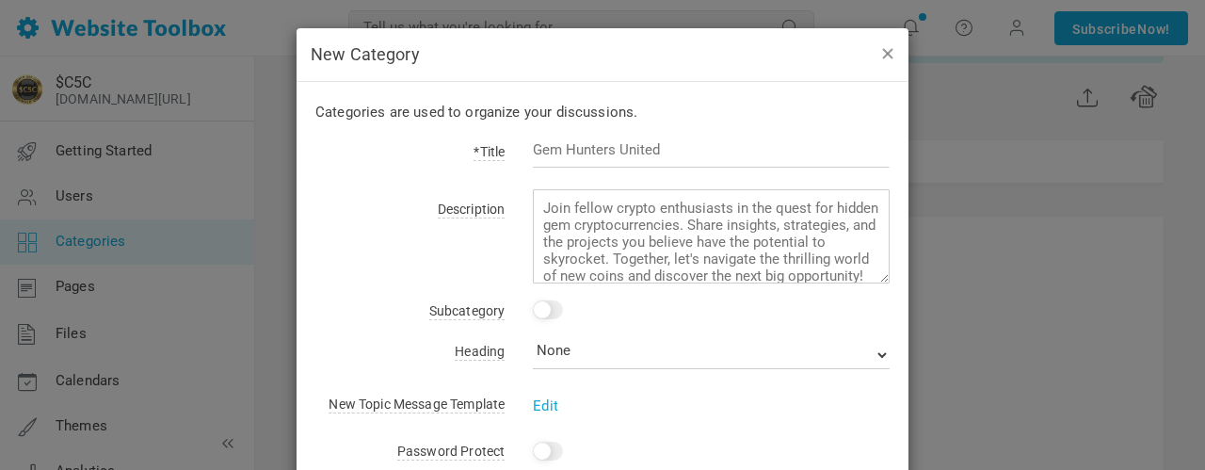  What do you see at coordinates (488, 152) in the screenshot?
I see `span: *Title` at bounding box center [488, 152].